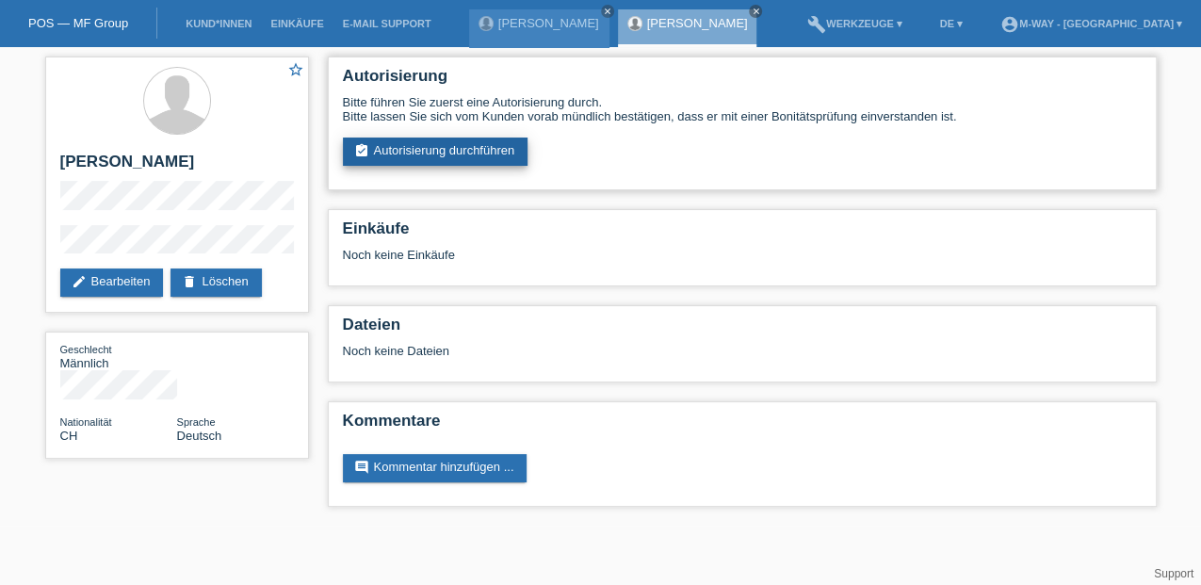 This screenshot has height=585, width=1201. What do you see at coordinates (435, 468) in the screenshot?
I see `a: commentKommentar hinzufügen ...` at bounding box center [435, 468].